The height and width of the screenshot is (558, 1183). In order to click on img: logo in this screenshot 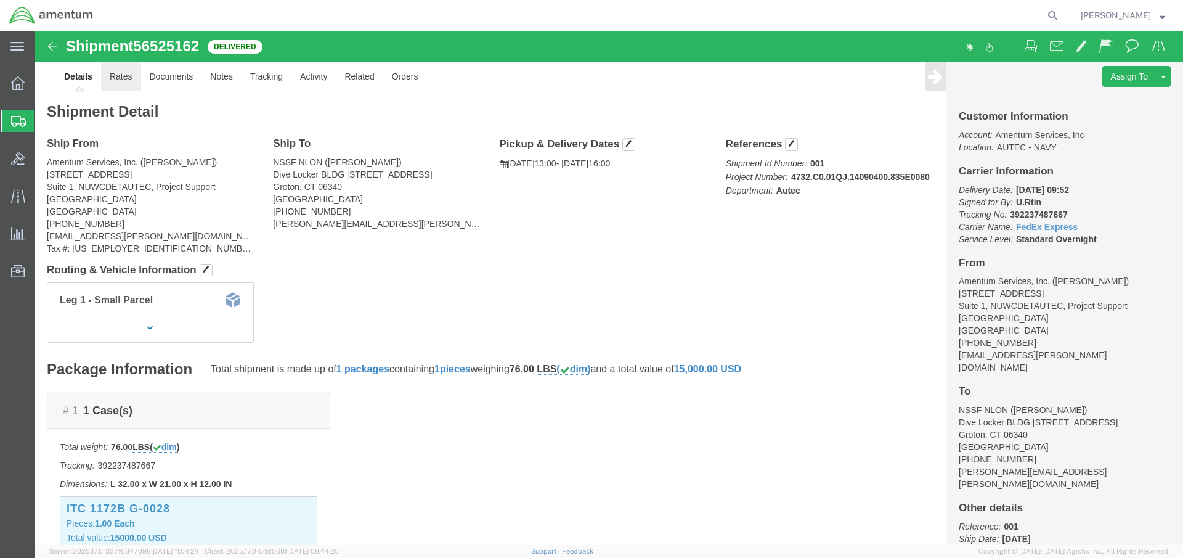, I will do `click(51, 15)`.